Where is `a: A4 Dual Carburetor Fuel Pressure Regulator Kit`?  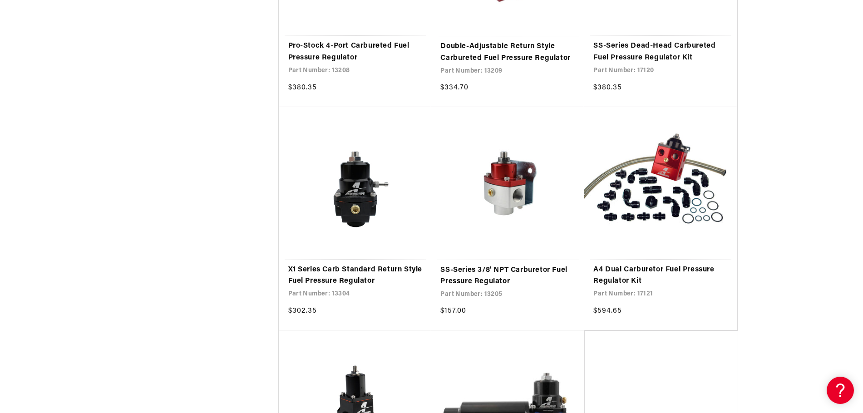 a: A4 Dual Carburetor Fuel Pressure Regulator Kit is located at coordinates (660, 276).